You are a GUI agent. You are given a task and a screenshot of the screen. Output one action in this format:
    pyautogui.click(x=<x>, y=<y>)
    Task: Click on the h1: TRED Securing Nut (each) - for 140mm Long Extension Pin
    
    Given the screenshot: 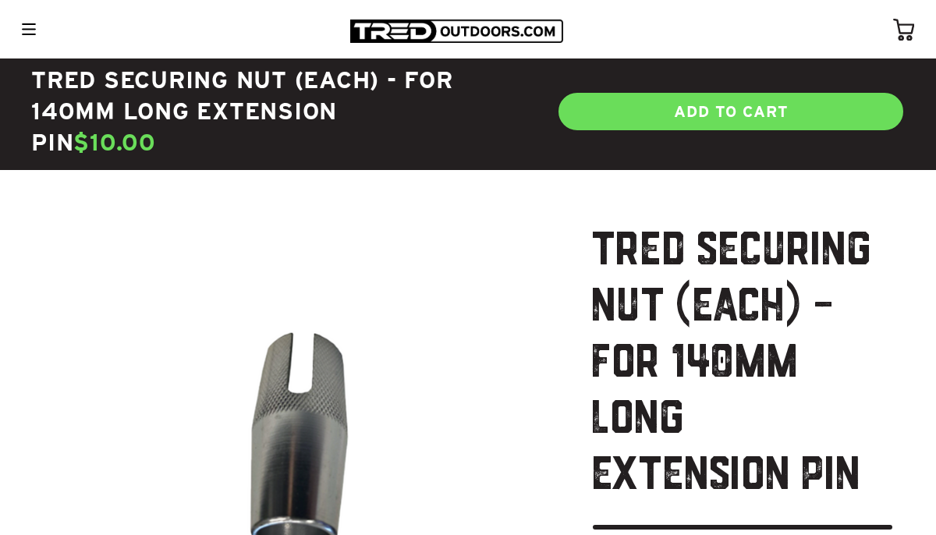 What is the action you would take?
    pyautogui.click(x=743, y=377)
    